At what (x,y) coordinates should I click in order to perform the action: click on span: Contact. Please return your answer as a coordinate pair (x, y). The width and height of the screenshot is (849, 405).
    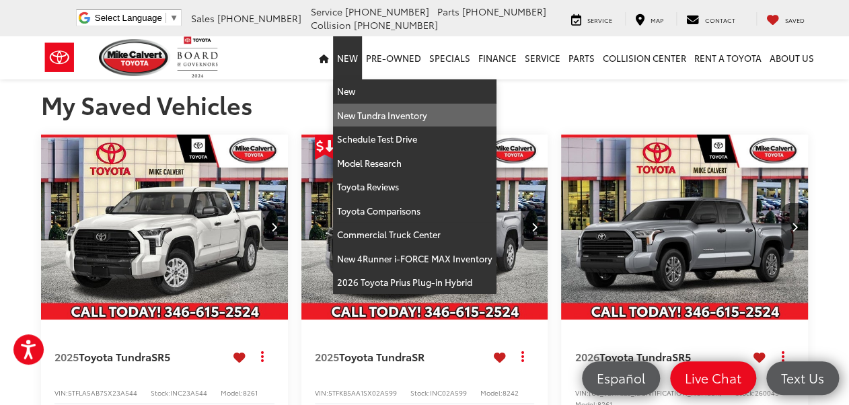
    Looking at the image, I should click on (719, 19).